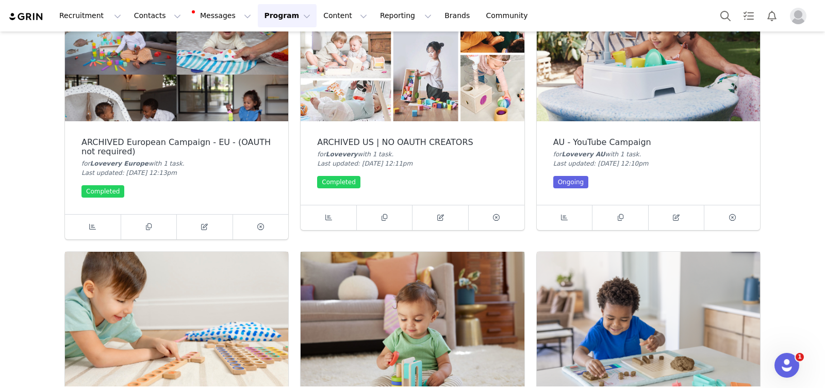 The image size is (825, 388). I want to click on span: Lovevery Europe, so click(119, 163).